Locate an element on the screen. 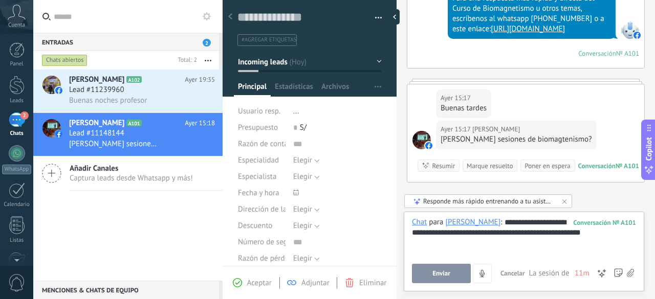 The width and height of the screenshot is (655, 299). div: Presupuesto is located at coordinates (262, 128).